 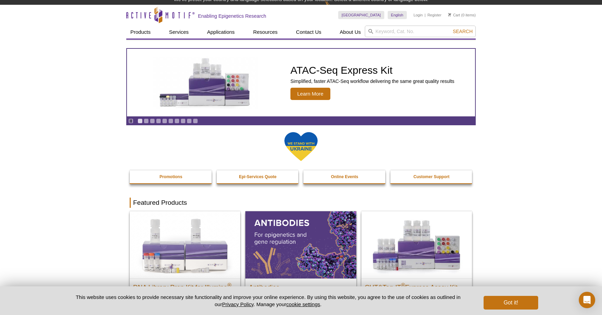 What do you see at coordinates (301, 146) in the screenshot?
I see `img: We Stand With Ukraine` at bounding box center [301, 146].